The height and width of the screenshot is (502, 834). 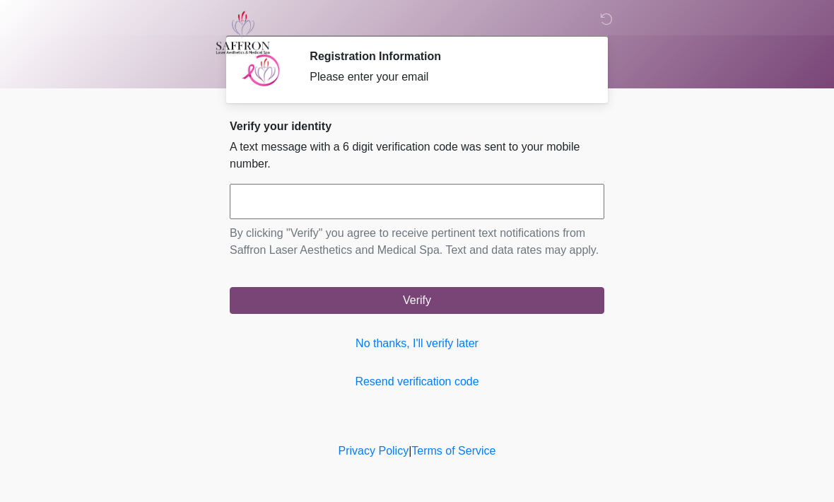 What do you see at coordinates (417, 242) in the screenshot?
I see `p: By clicking "Verify" you agree to receive pertinent text notifications from Saffron Laser Aesthet...` at bounding box center [417, 242].